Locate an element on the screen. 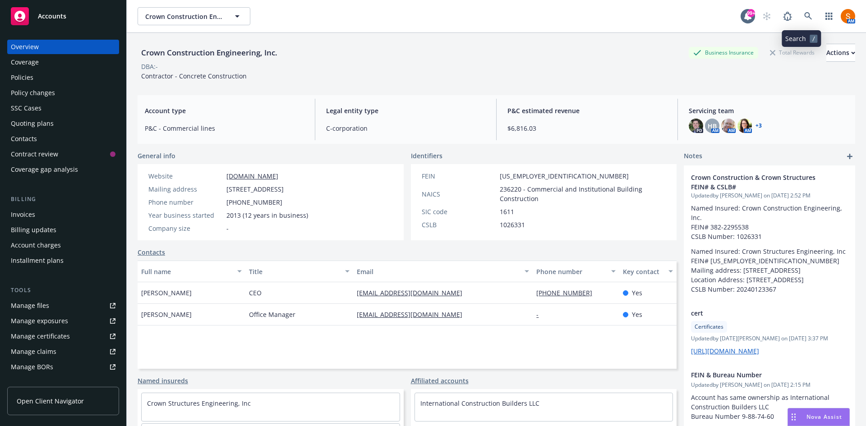 The height and width of the screenshot is (426, 866). span: P&C estimated revenue is located at coordinates (587, 110).